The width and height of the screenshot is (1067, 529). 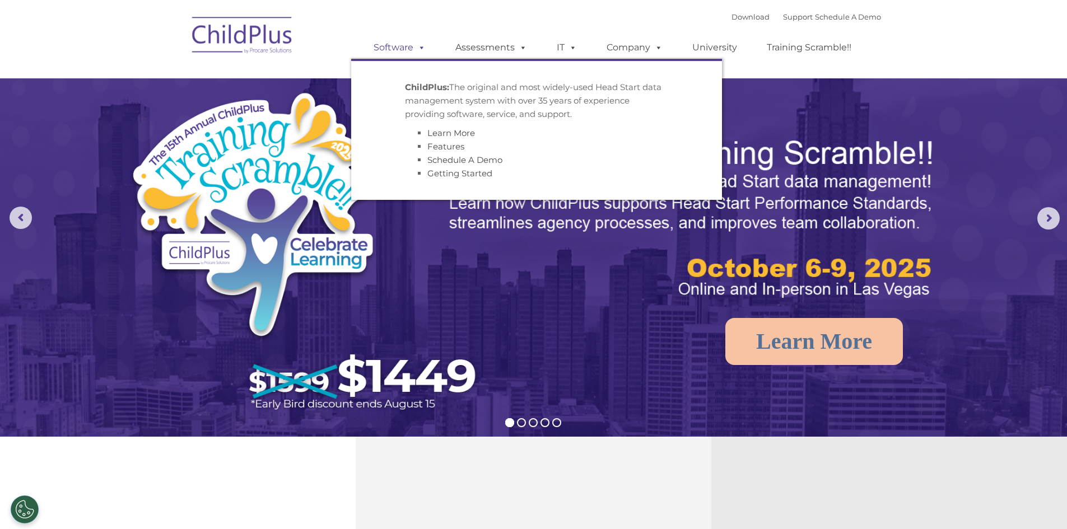 What do you see at coordinates (242, 37) in the screenshot?
I see `img: ChildPlus by Procare Solutions` at bounding box center [242, 37].